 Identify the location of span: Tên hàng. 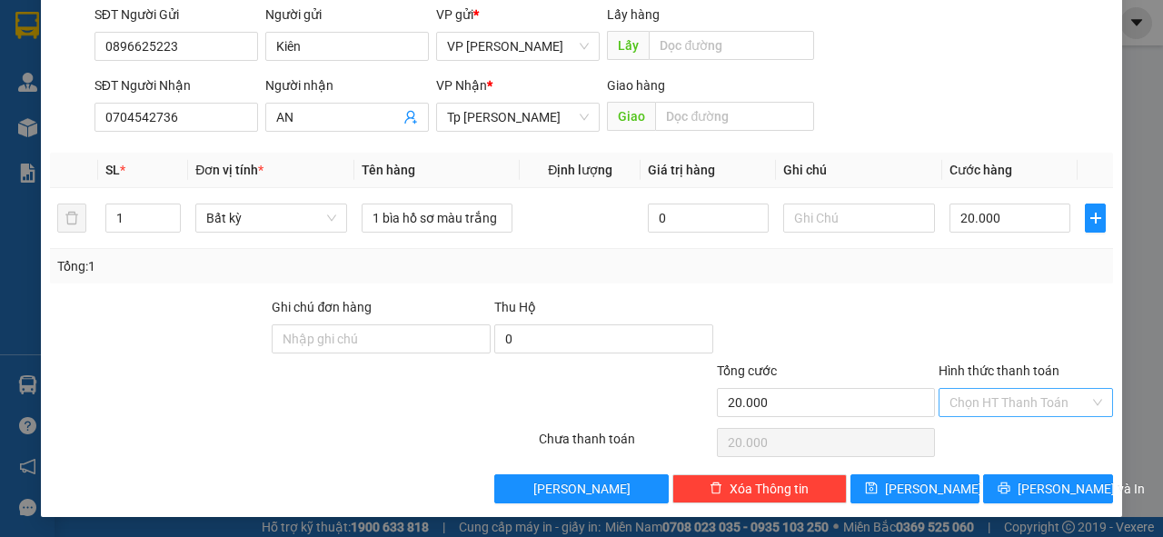
(388, 170).